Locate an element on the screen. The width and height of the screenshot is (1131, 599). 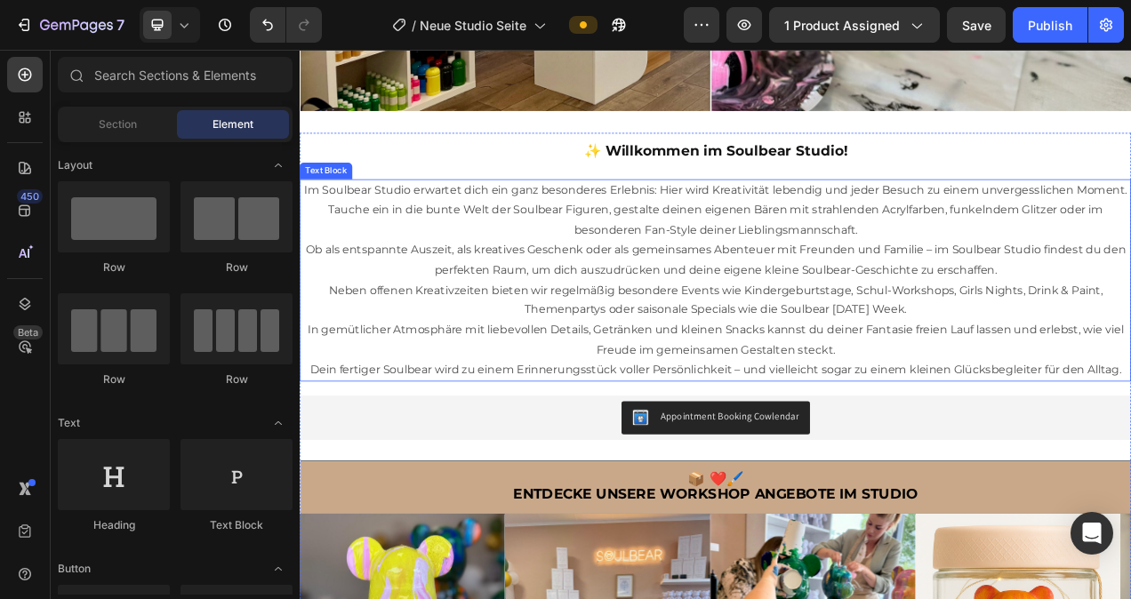
span: Section is located at coordinates (117, 124).